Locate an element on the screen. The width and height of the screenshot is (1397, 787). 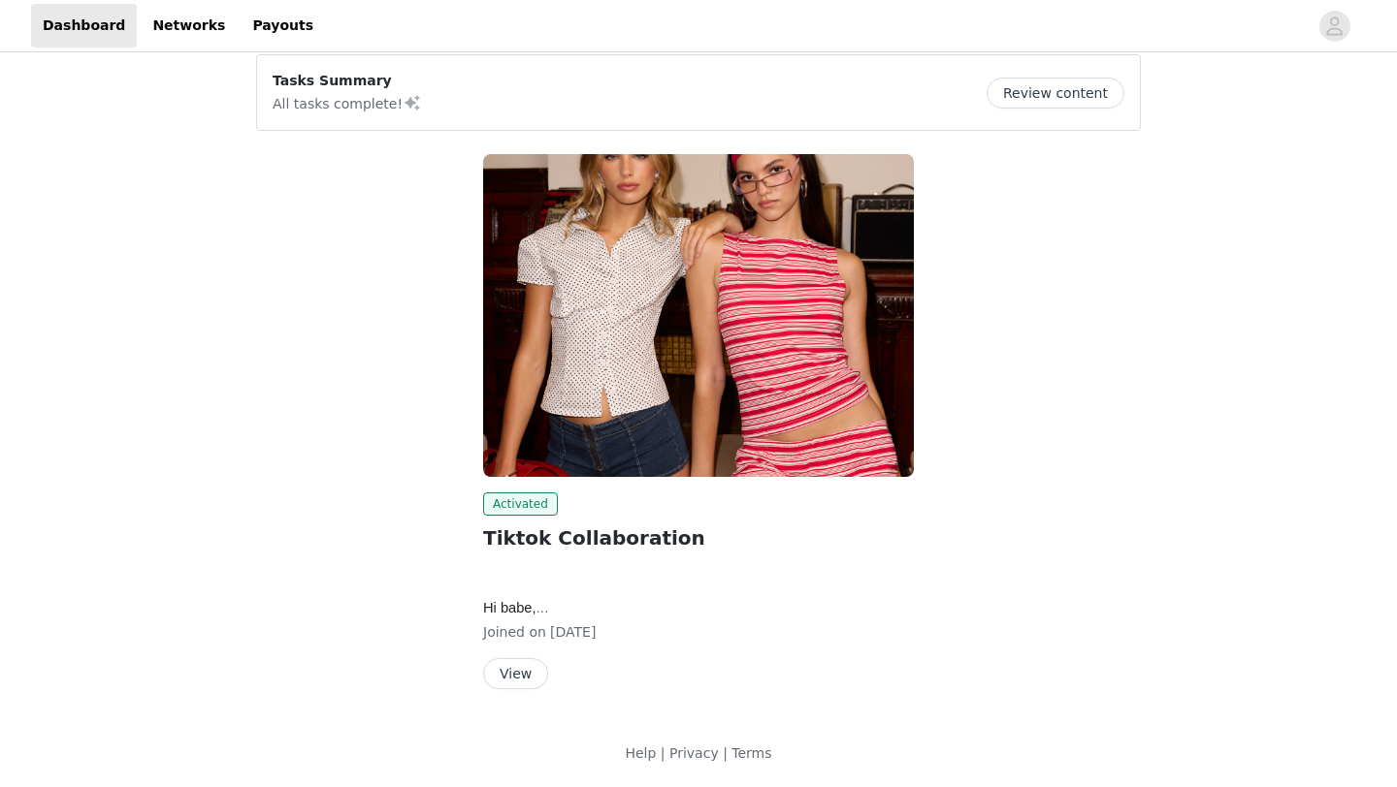
p: All tasks complete! is located at coordinates (347, 103).